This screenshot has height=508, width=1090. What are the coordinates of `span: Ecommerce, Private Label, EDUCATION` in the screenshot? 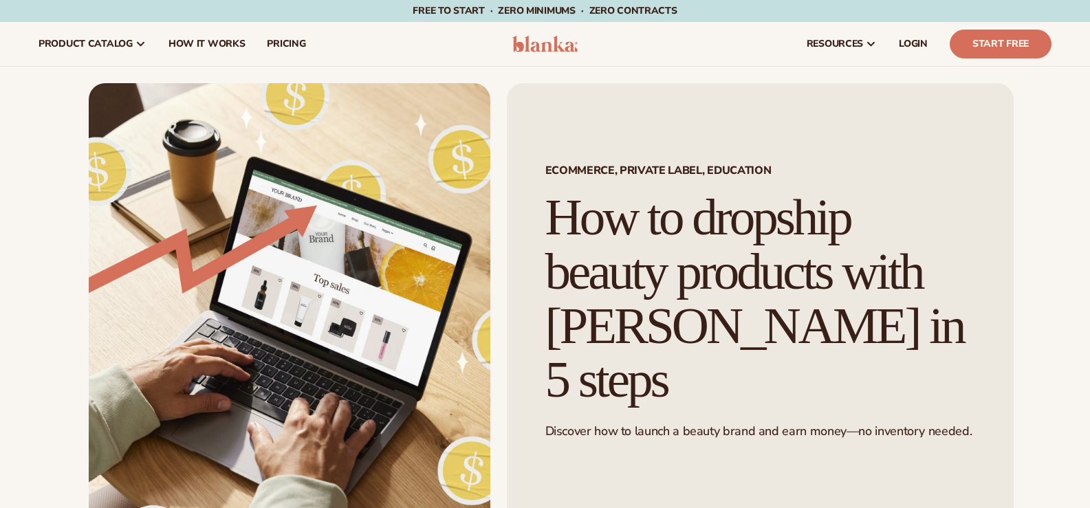 It's located at (760, 171).